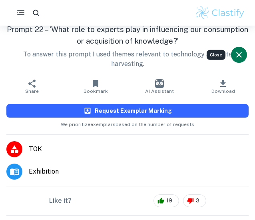 This screenshot has height=220, width=255. I want to click on div: 3, so click(194, 200).